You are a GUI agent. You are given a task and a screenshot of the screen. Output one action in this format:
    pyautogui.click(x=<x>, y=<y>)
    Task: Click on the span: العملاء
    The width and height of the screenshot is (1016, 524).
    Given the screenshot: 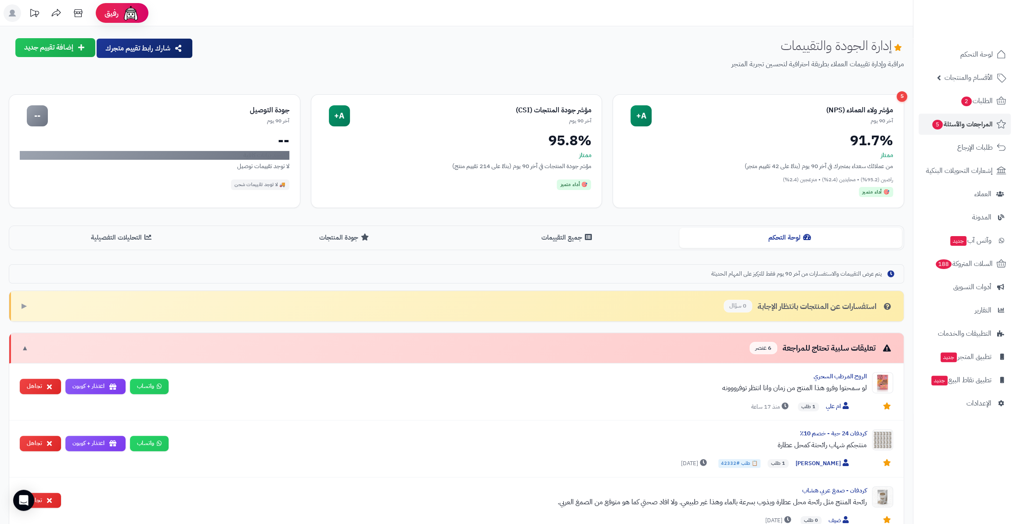 What is the action you would take?
    pyautogui.click(x=983, y=194)
    